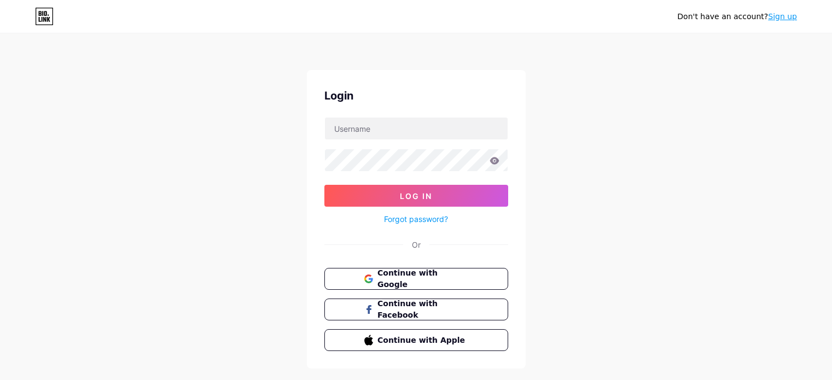 The width and height of the screenshot is (832, 380). Describe the element at coordinates (737, 16) in the screenshot. I see `div: Don't have an account?` at that location.